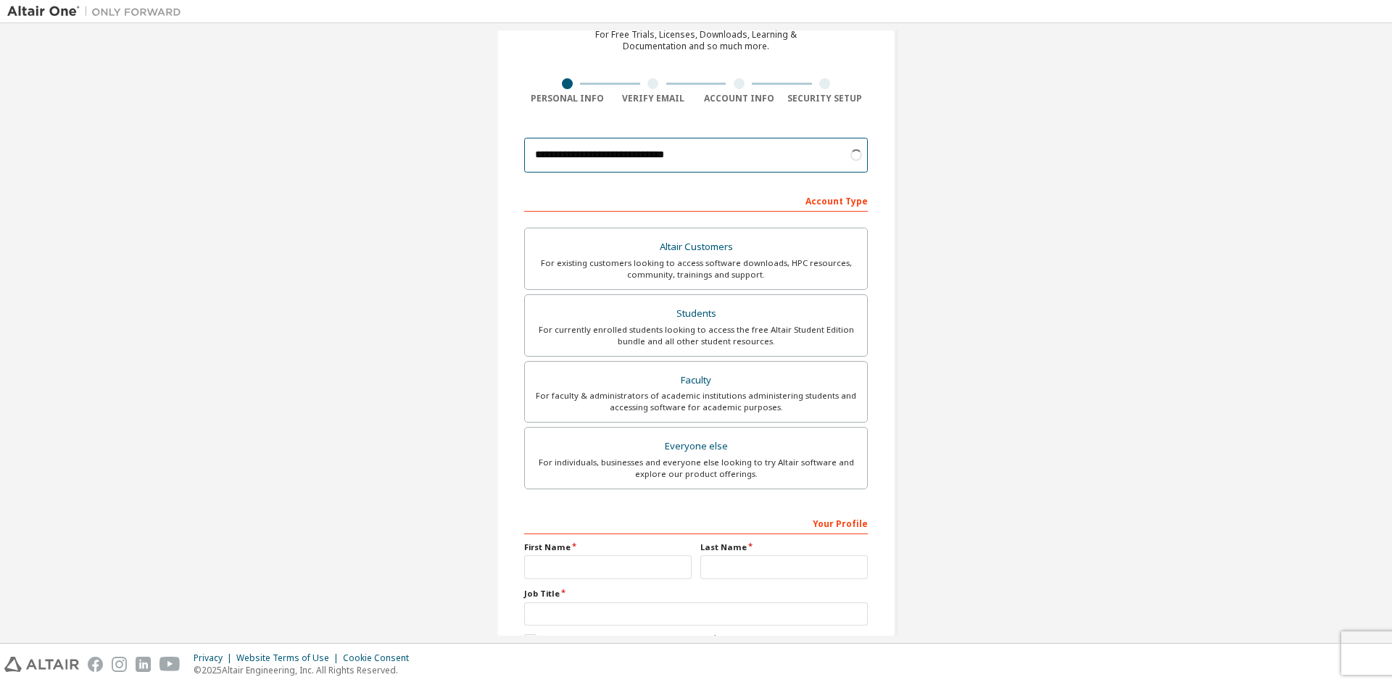 The image size is (1392, 685). I want to click on img: instagram.svg, so click(119, 664).